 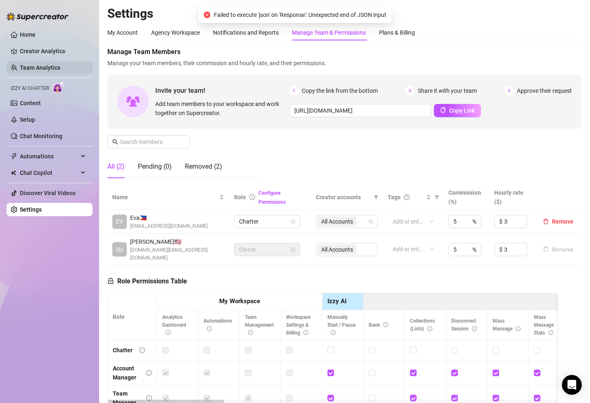 What do you see at coordinates (337, 222) in the screenshot?
I see `span: All Accounts` at bounding box center [337, 222].